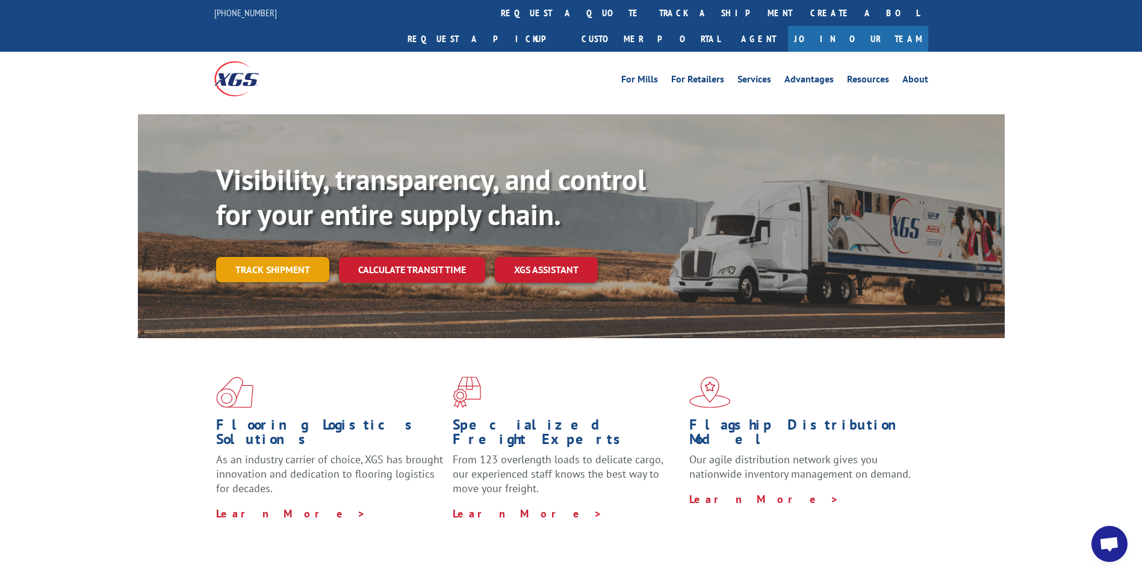 The image size is (1142, 574). I want to click on img: xgs-icon-flagship-distribution-model-red, so click(710, 392).